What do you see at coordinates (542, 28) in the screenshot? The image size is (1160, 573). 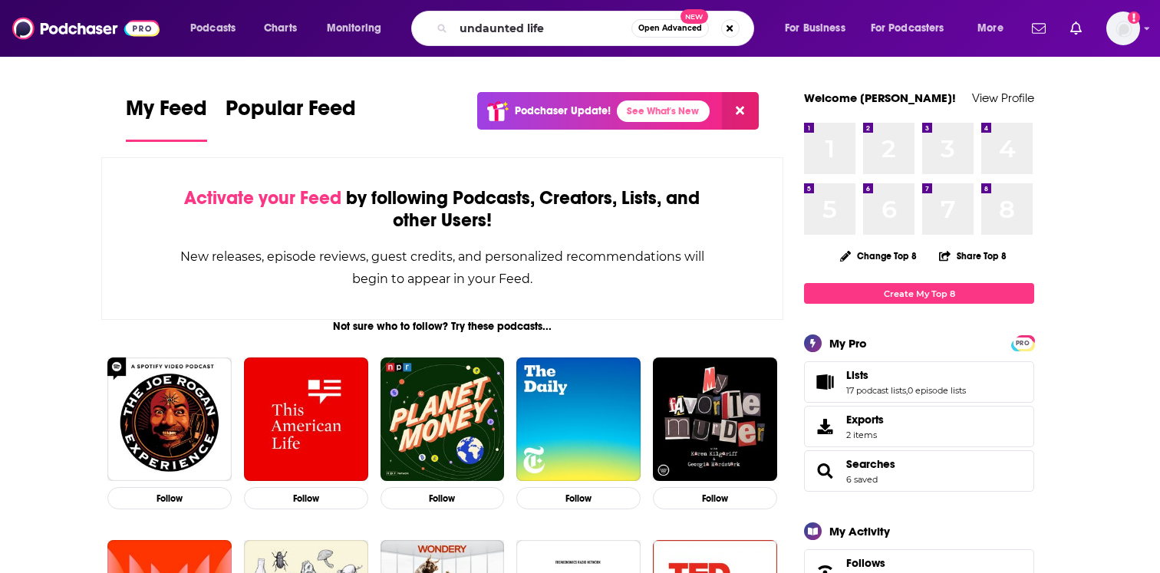 I see `input: Search podcasts, credits, & more...` at bounding box center [542, 28].